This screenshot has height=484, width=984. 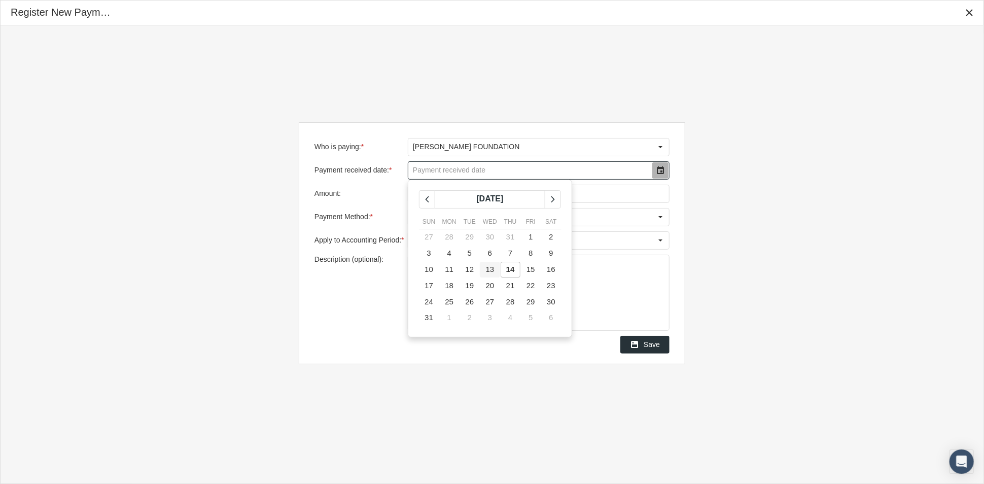 I want to click on span: Payment received date:, so click(x=352, y=170).